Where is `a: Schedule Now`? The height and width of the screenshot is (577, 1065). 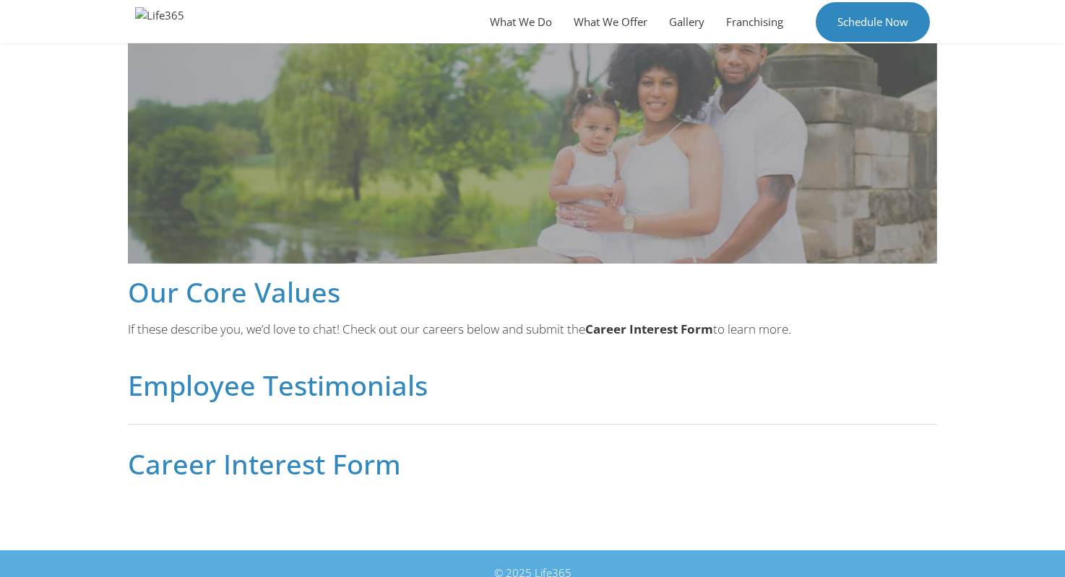 a: Schedule Now is located at coordinates (873, 22).